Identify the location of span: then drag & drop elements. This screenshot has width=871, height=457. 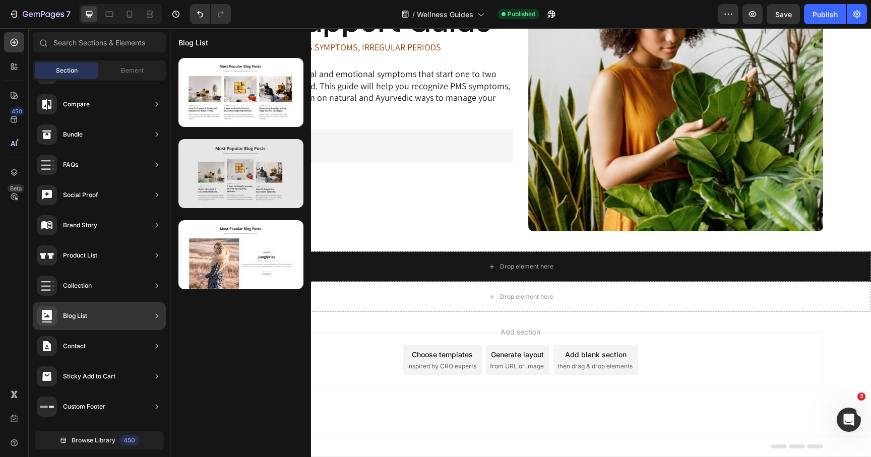
(425, 338).